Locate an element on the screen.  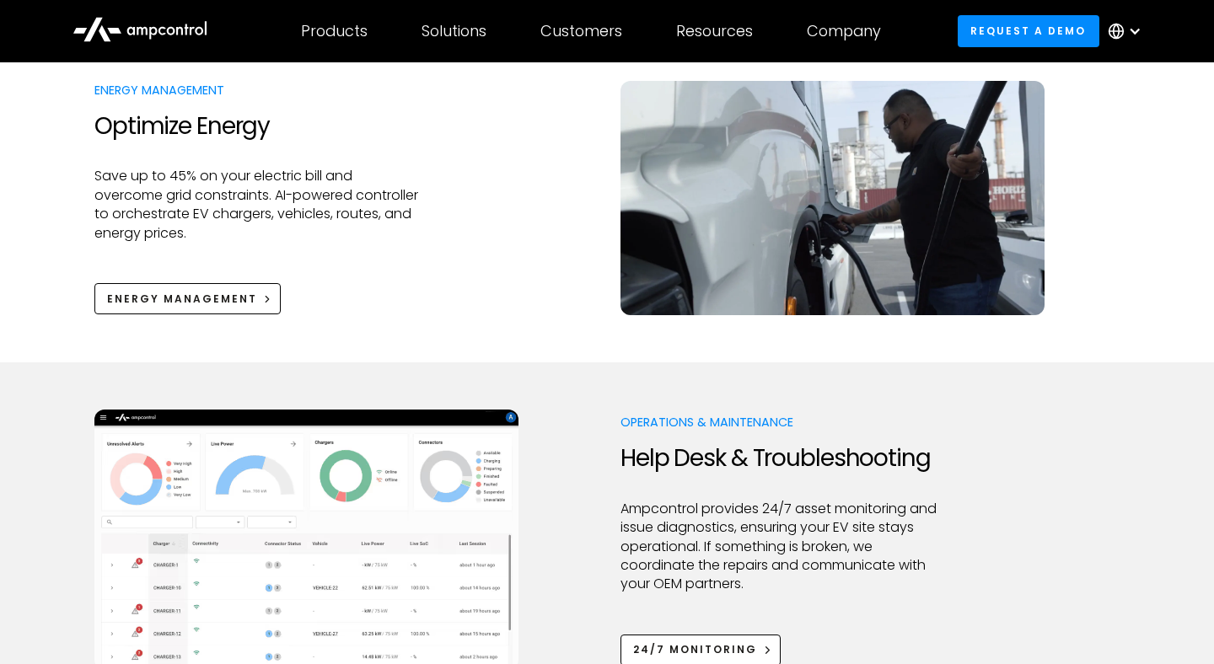
div: Products is located at coordinates (334, 31).